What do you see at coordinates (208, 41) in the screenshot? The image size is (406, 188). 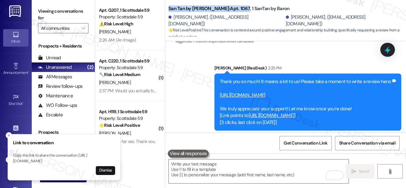 I see `span: Positive response ,` at bounding box center [208, 41].